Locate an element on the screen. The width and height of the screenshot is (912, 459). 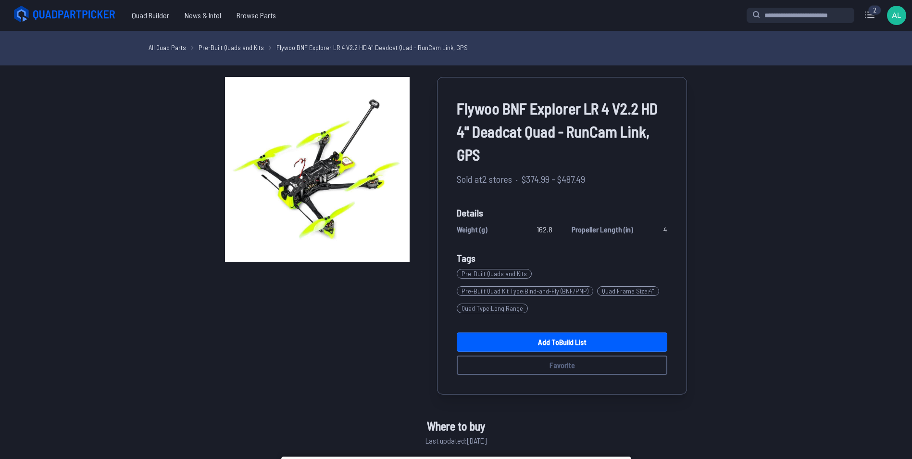
a: Quad Frame Size:4" is located at coordinates (630, 291).